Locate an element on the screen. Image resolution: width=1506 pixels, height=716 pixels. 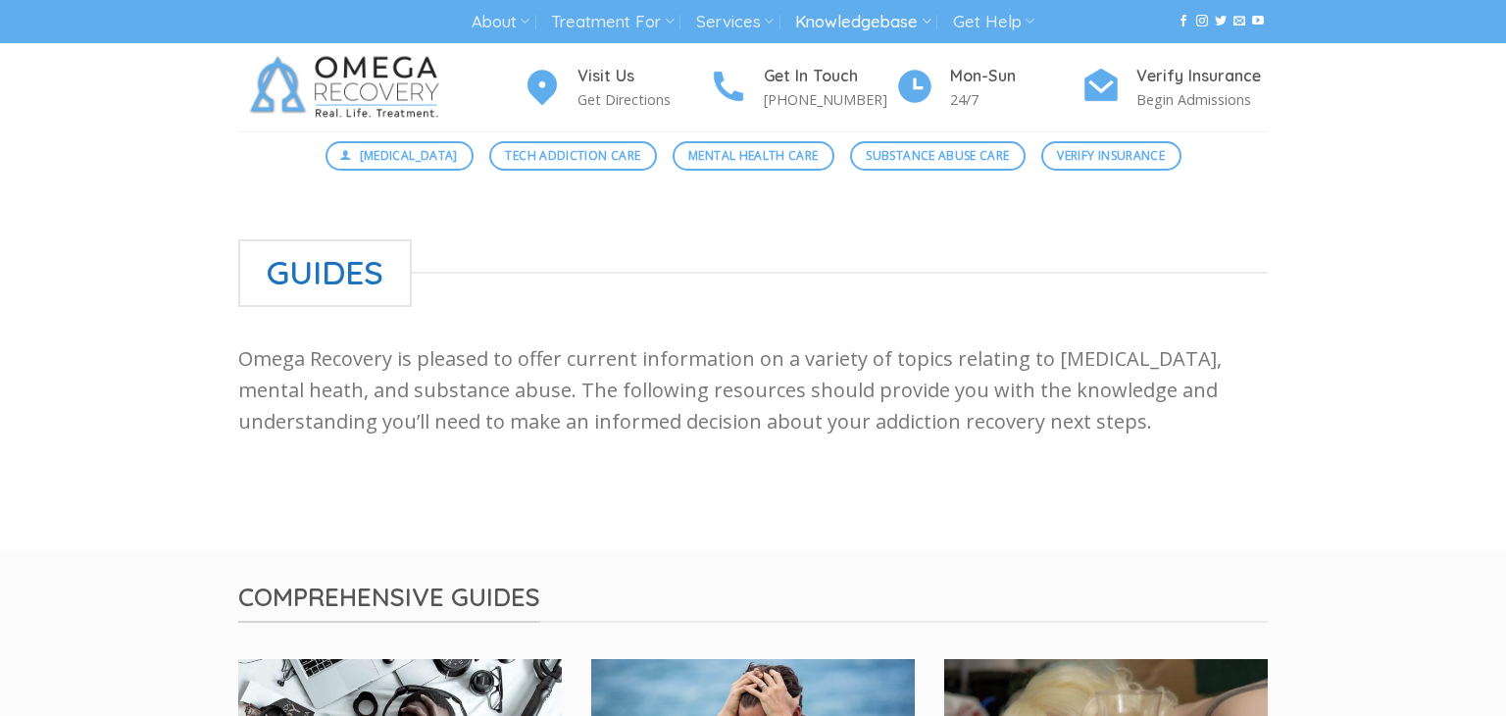
h4: Get In Touch is located at coordinates (829, 76).